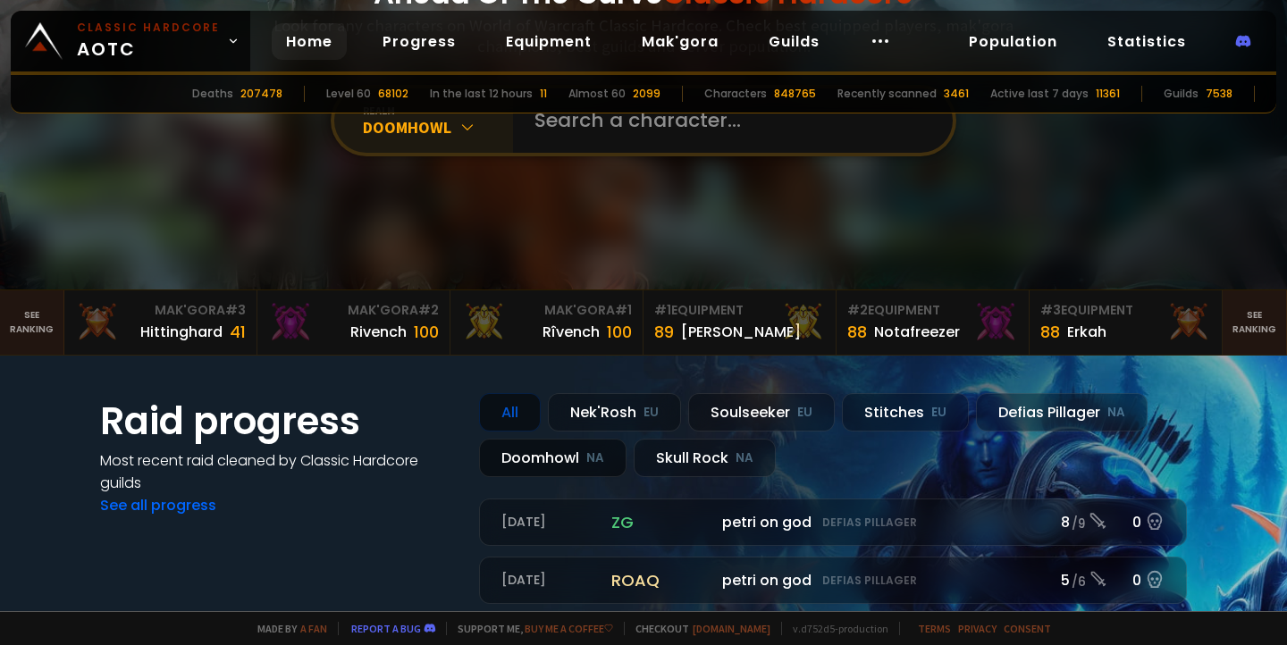  Describe the element at coordinates (349, 94) in the screenshot. I see `div: Level 60` at that location.